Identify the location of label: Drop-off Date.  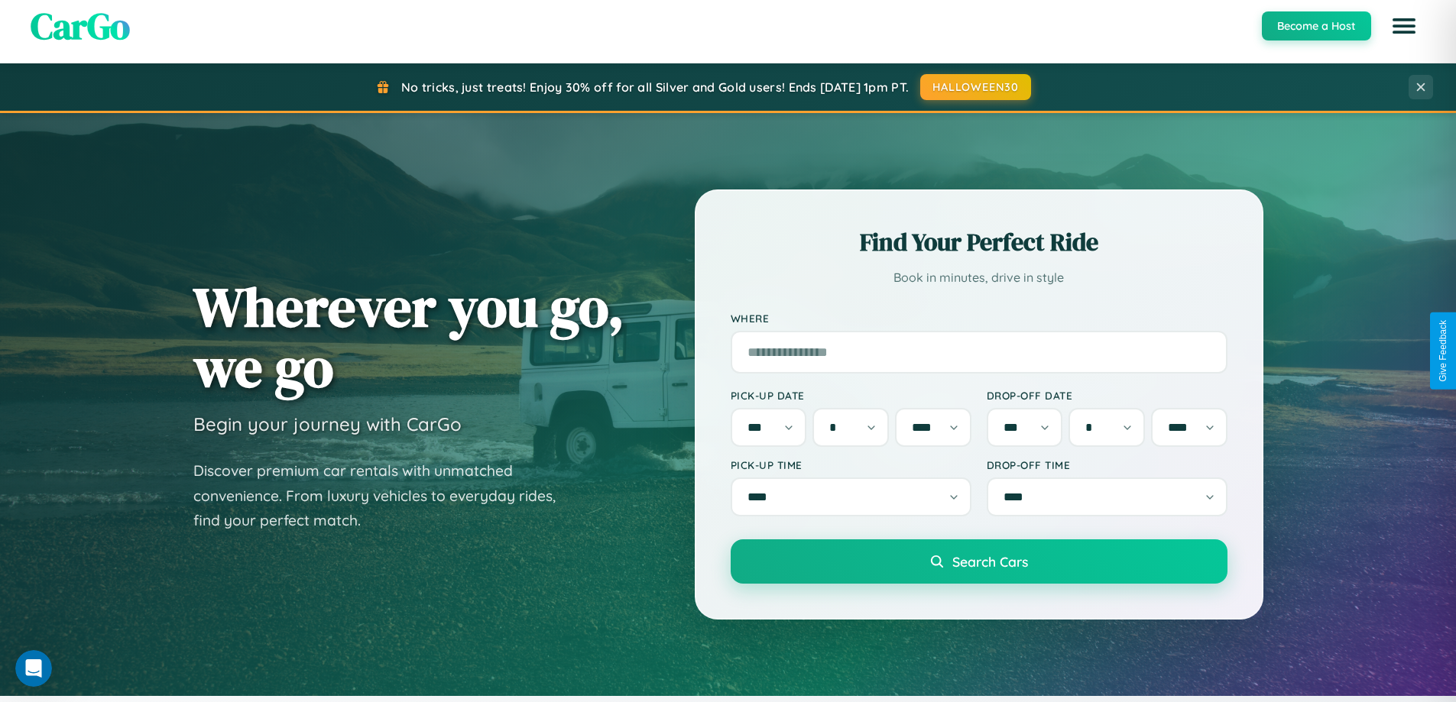
(1106, 395).